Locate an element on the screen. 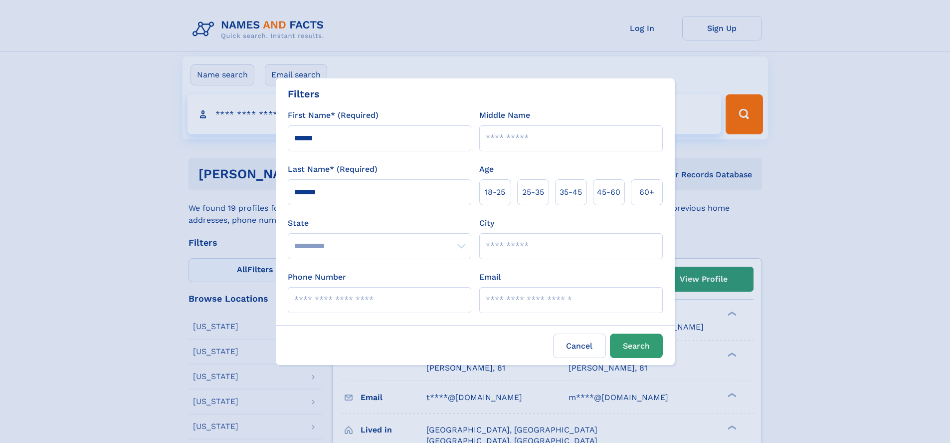 This screenshot has height=443, width=950. div: Filters is located at coordinates (304, 94).